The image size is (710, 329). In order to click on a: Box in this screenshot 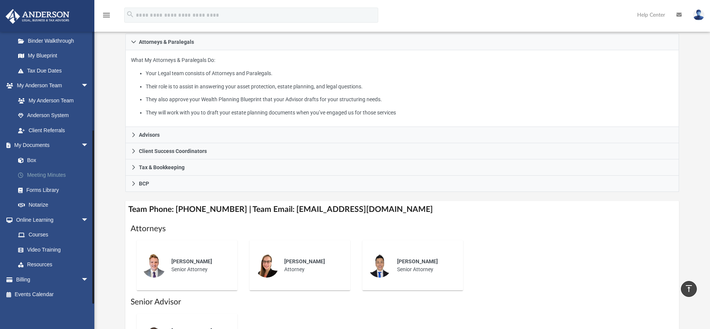, I will do `click(53, 160)`.